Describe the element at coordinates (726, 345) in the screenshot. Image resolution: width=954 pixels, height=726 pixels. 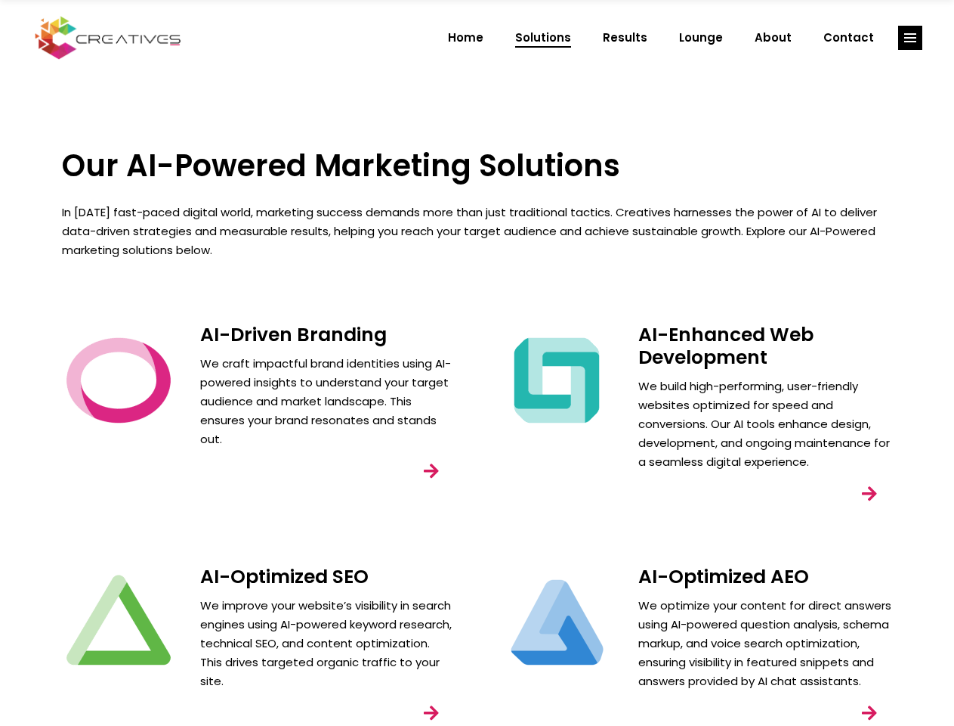
I see `a: AI-Enhanced Web Development` at that location.